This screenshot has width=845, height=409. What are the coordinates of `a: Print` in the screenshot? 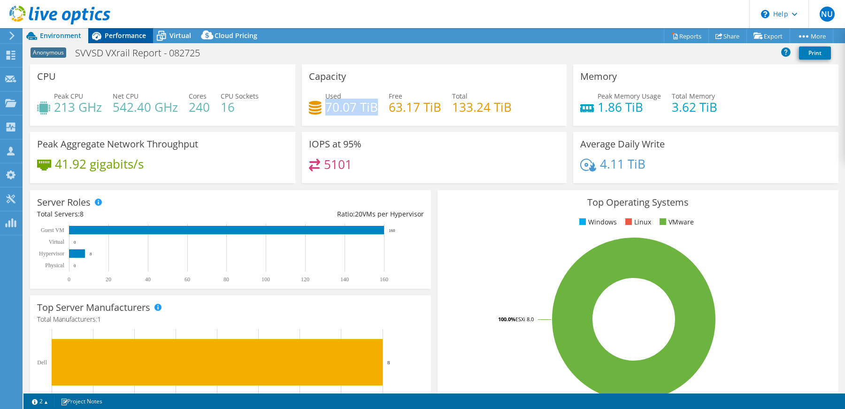 It's located at (815, 53).